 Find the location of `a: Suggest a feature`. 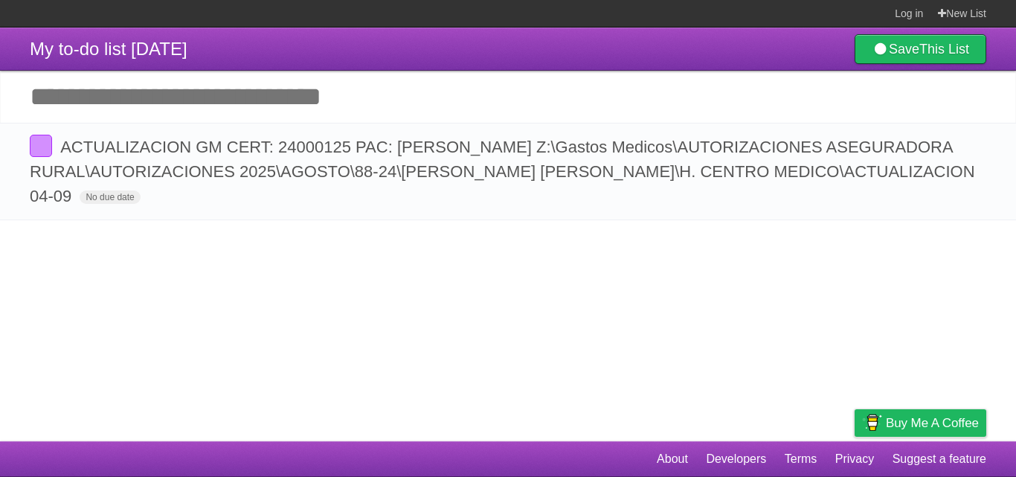

a: Suggest a feature is located at coordinates (940, 459).